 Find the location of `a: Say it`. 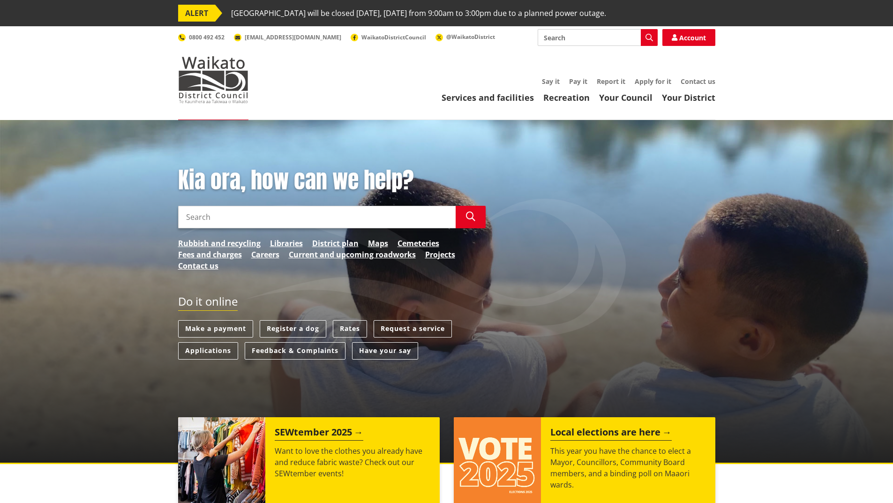

a: Say it is located at coordinates (551, 81).